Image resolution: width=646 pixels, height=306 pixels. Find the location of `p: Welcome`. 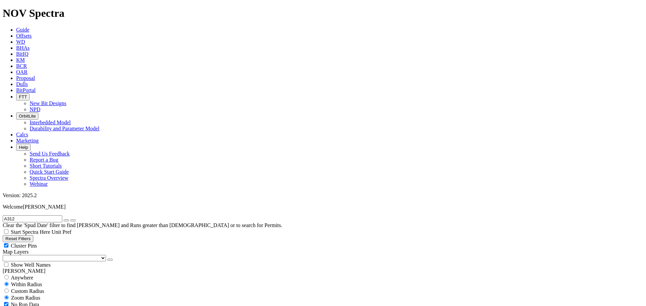

p: Welcome is located at coordinates (323, 207).